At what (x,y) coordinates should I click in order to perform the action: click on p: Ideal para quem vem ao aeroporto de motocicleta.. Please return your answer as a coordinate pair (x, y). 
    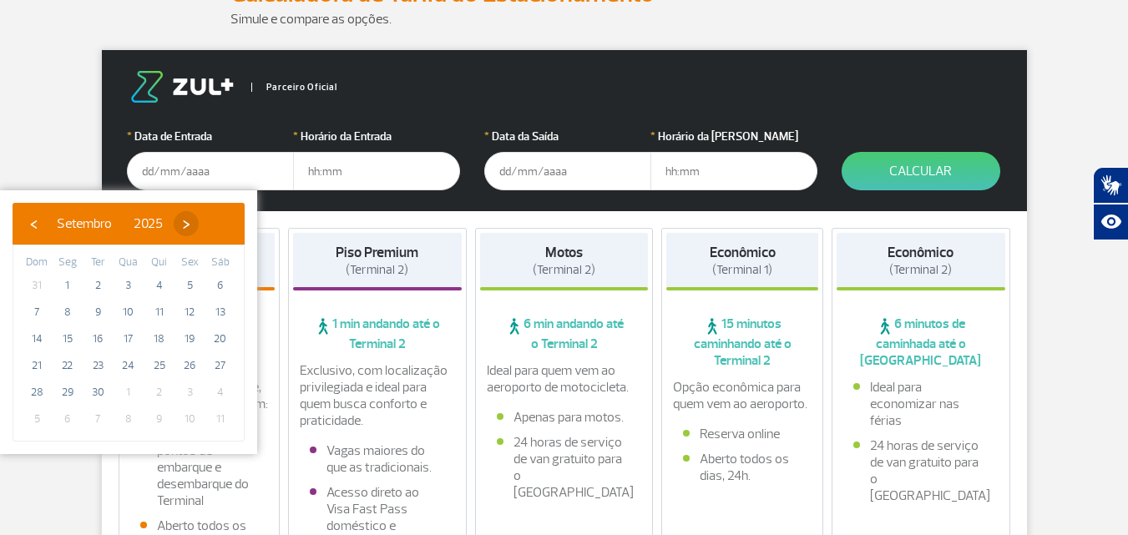
    Looking at the image, I should click on (564, 379).